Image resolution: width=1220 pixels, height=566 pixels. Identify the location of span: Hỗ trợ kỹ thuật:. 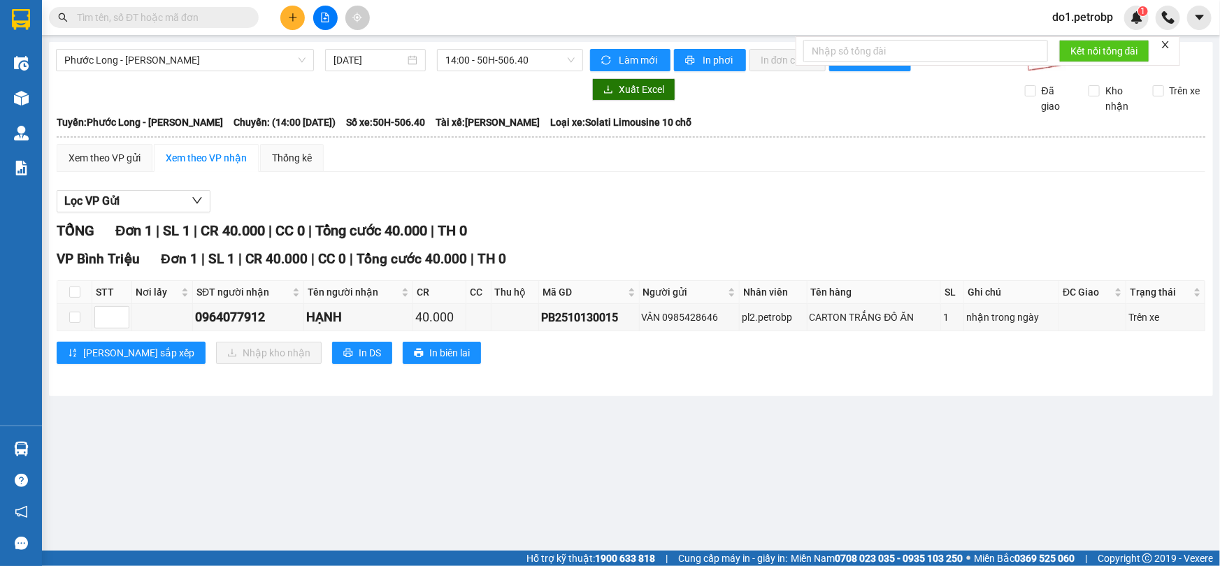
(591, 559).